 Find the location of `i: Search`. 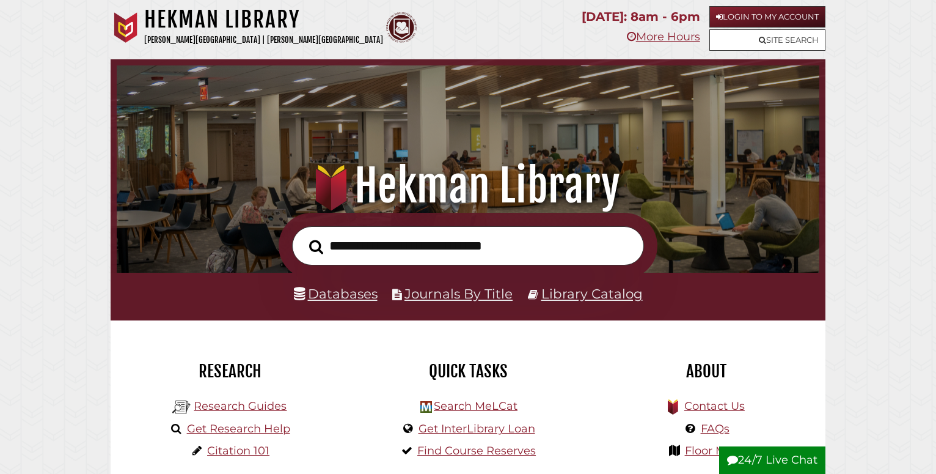

i: Search is located at coordinates (316, 247).